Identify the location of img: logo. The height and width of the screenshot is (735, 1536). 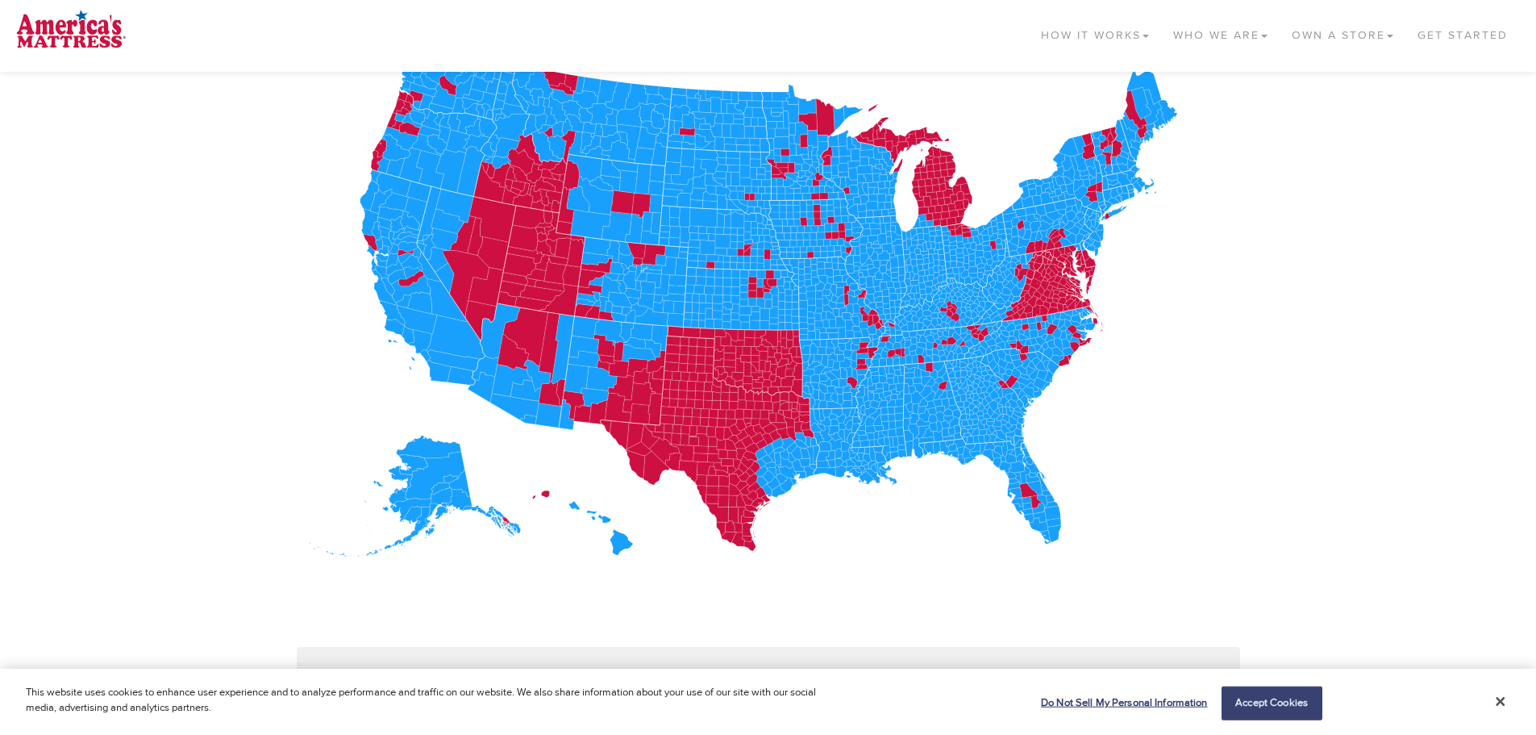
(71, 28).